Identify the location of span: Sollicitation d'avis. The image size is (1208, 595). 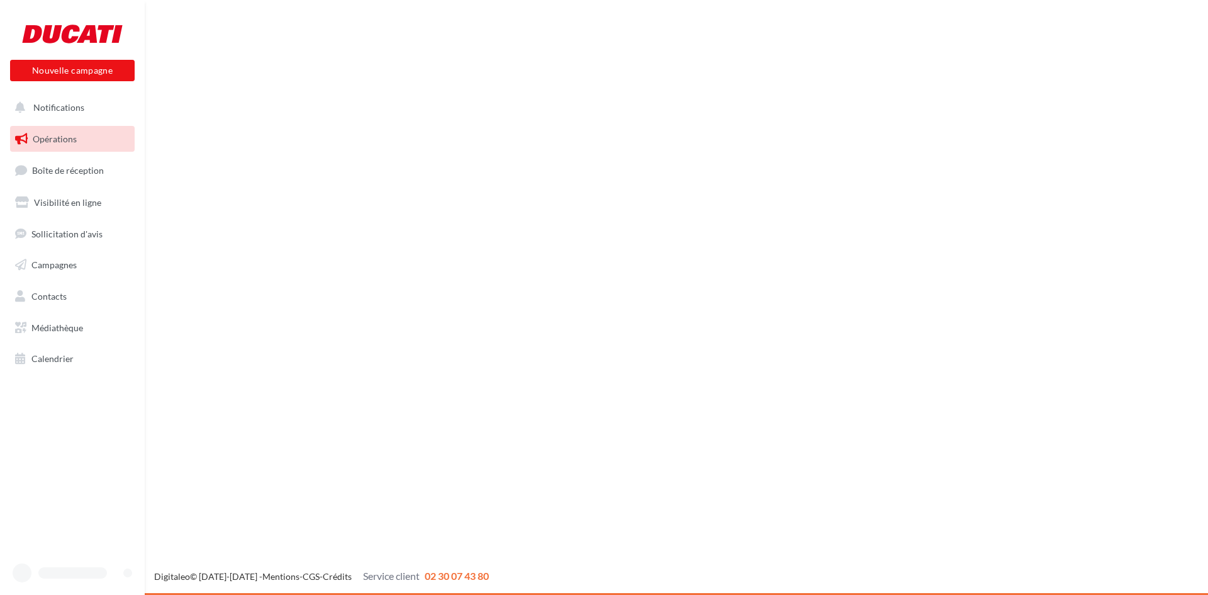
(67, 233).